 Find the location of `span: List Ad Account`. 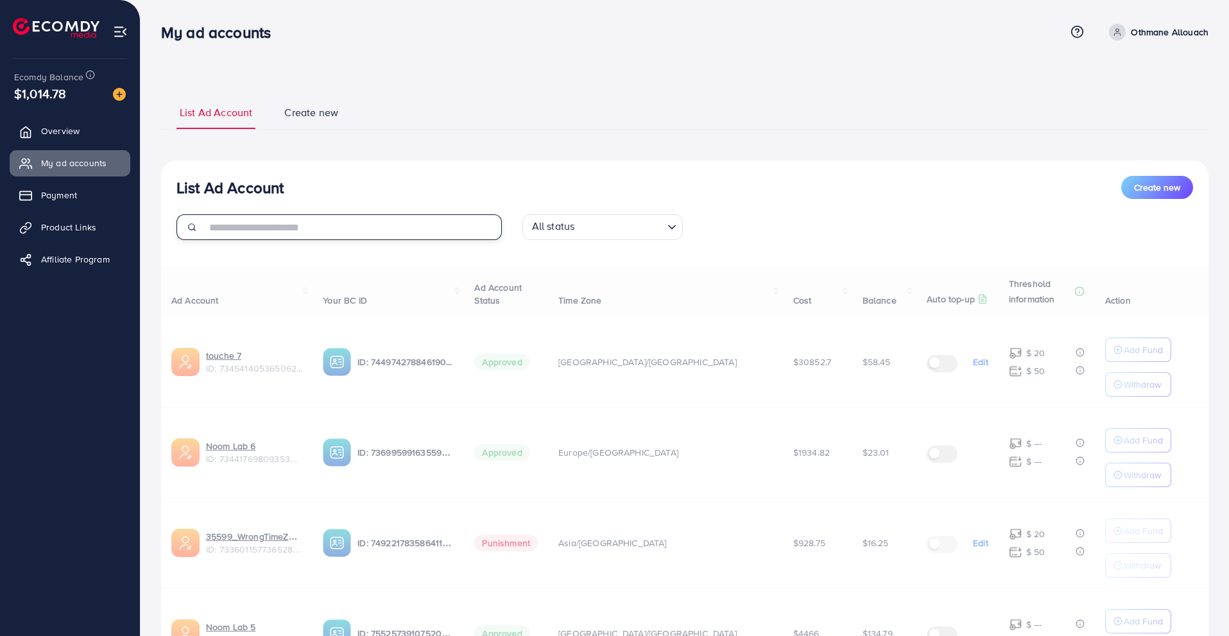

span: List Ad Account is located at coordinates (216, 112).